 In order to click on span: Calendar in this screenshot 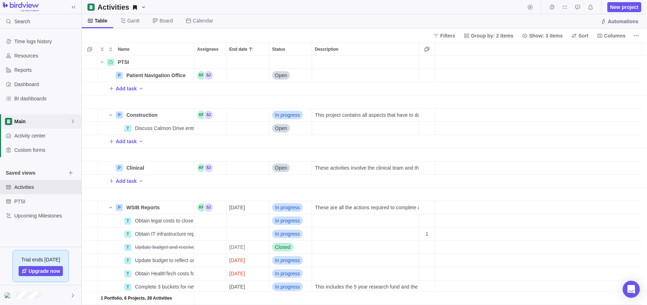, I will do `click(203, 21)`.